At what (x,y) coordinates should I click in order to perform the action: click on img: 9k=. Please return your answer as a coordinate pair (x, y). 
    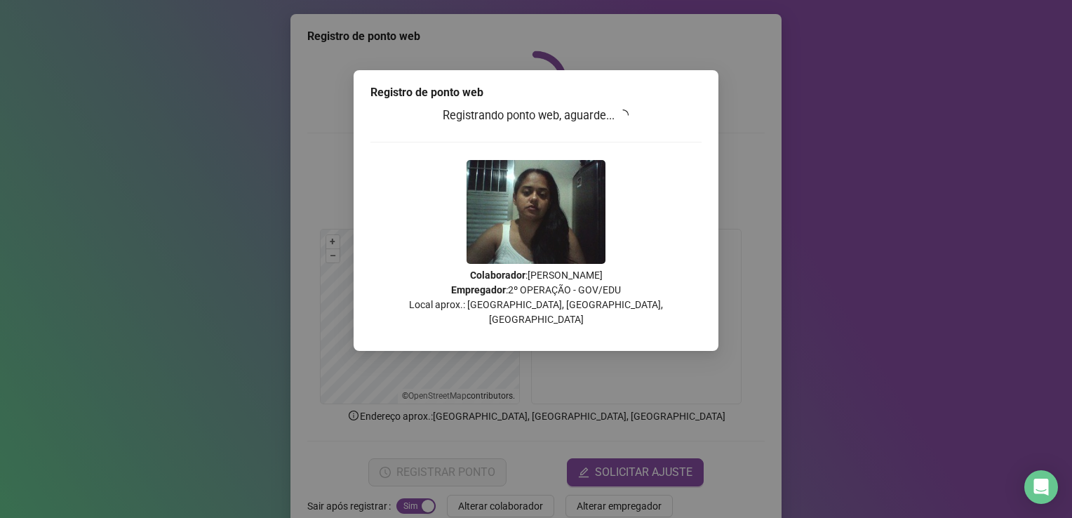
    Looking at the image, I should click on (536, 212).